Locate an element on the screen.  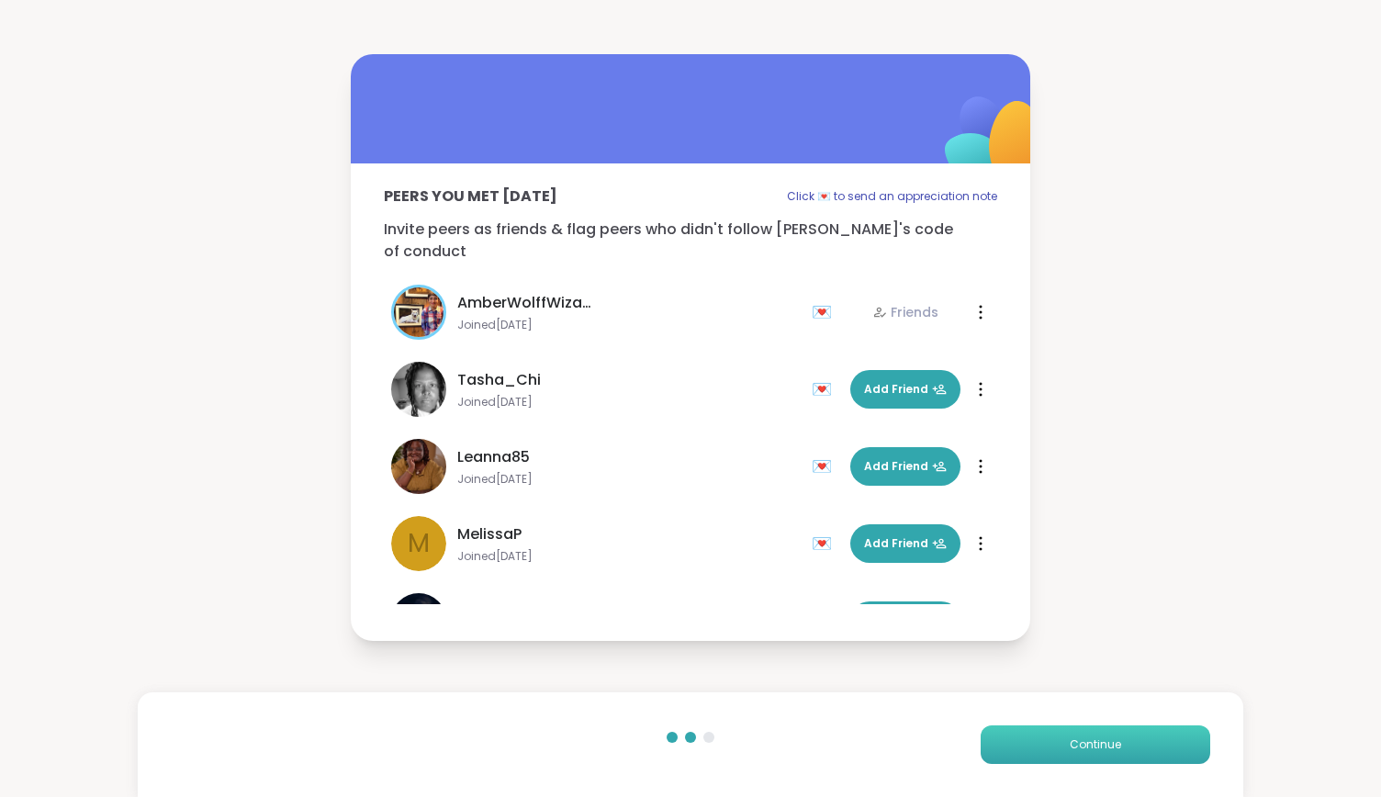
img: ShareWell Logomark is located at coordinates (993, 140).